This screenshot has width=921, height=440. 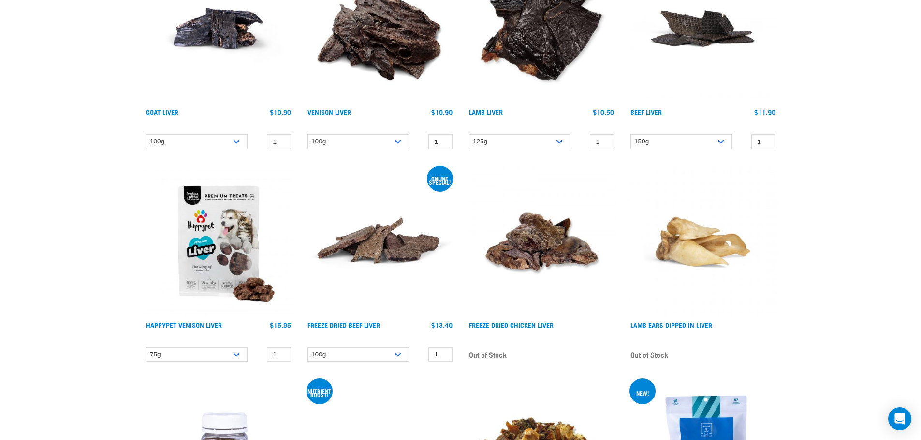 I want to click on a: Goat Liver, so click(x=162, y=112).